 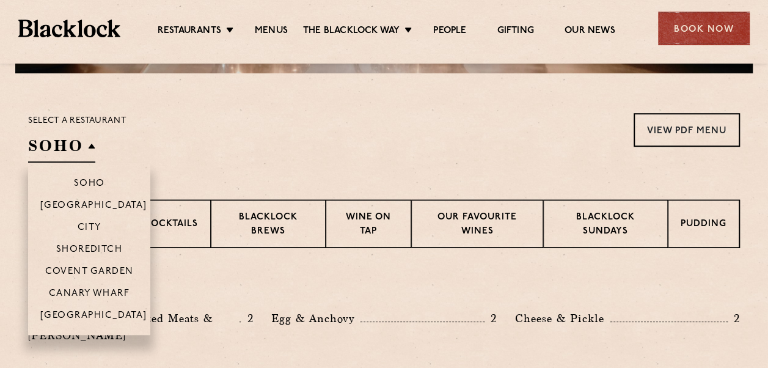 What do you see at coordinates (450, 32) in the screenshot?
I see `a: People` at bounding box center [450, 32].